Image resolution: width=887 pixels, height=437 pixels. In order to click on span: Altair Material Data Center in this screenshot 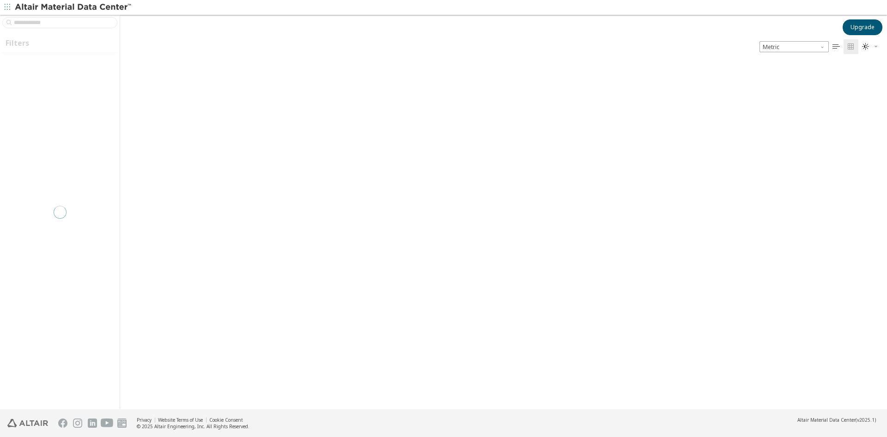, I will do `click(827, 420)`.